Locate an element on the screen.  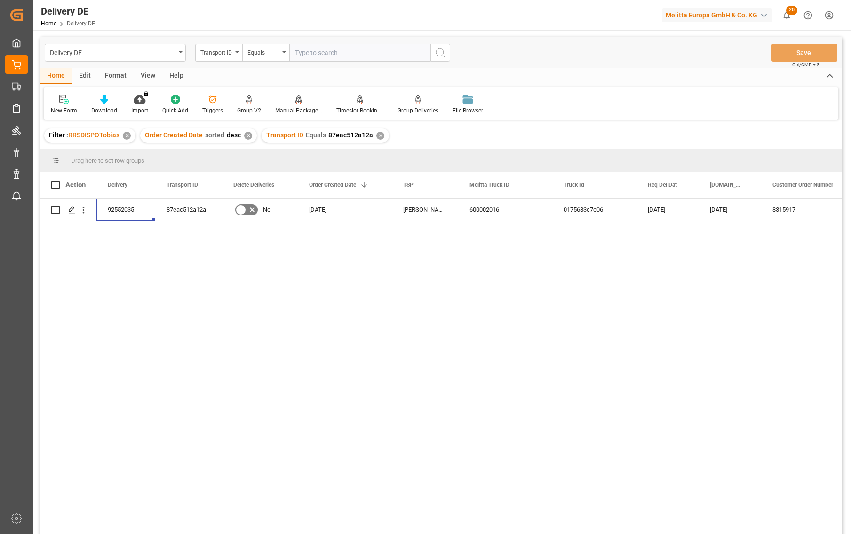
span: 20 is located at coordinates (792, 10).